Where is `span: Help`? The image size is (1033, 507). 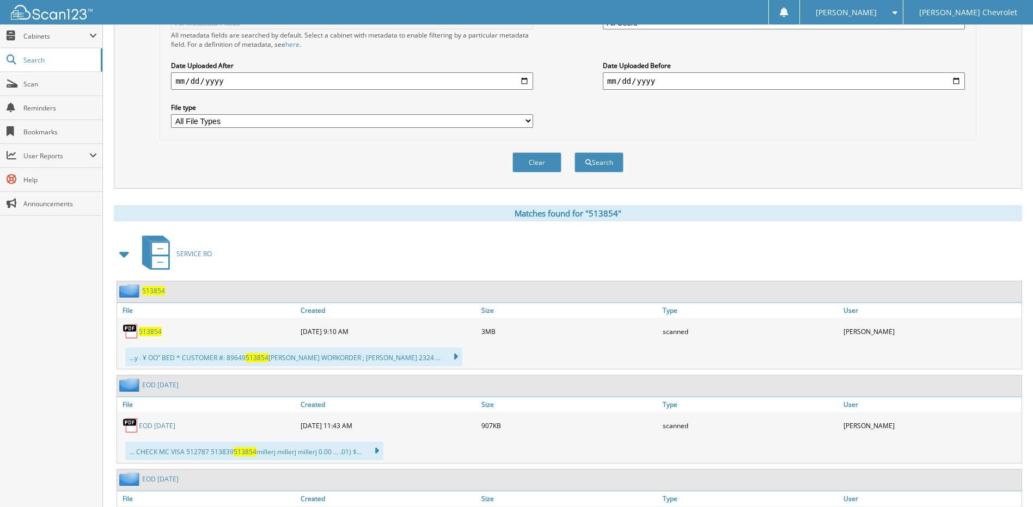 span: Help is located at coordinates (60, 180).